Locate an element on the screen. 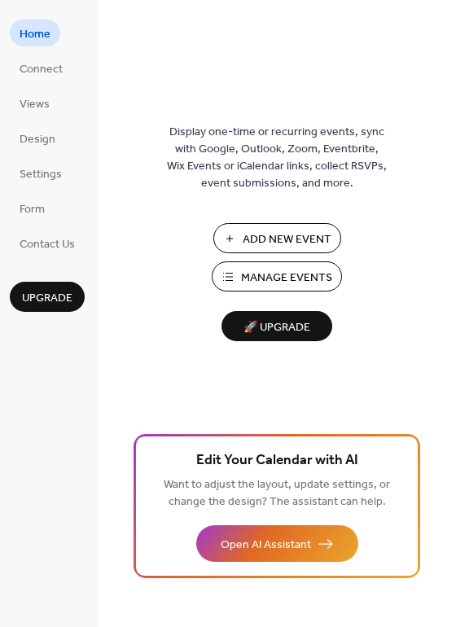  span: Upgrade is located at coordinates (47, 298).